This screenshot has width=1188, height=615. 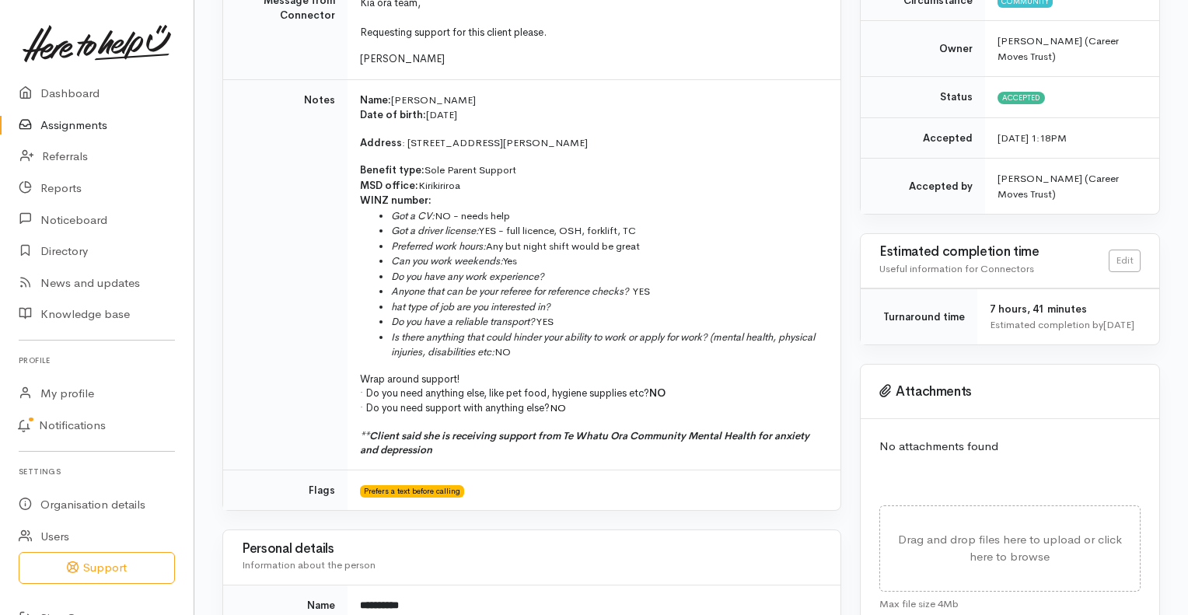 What do you see at coordinates (505, 393) in the screenshot?
I see `span: · Do you need anything else, like pet food, hygiene supplies etc?` at bounding box center [505, 393].